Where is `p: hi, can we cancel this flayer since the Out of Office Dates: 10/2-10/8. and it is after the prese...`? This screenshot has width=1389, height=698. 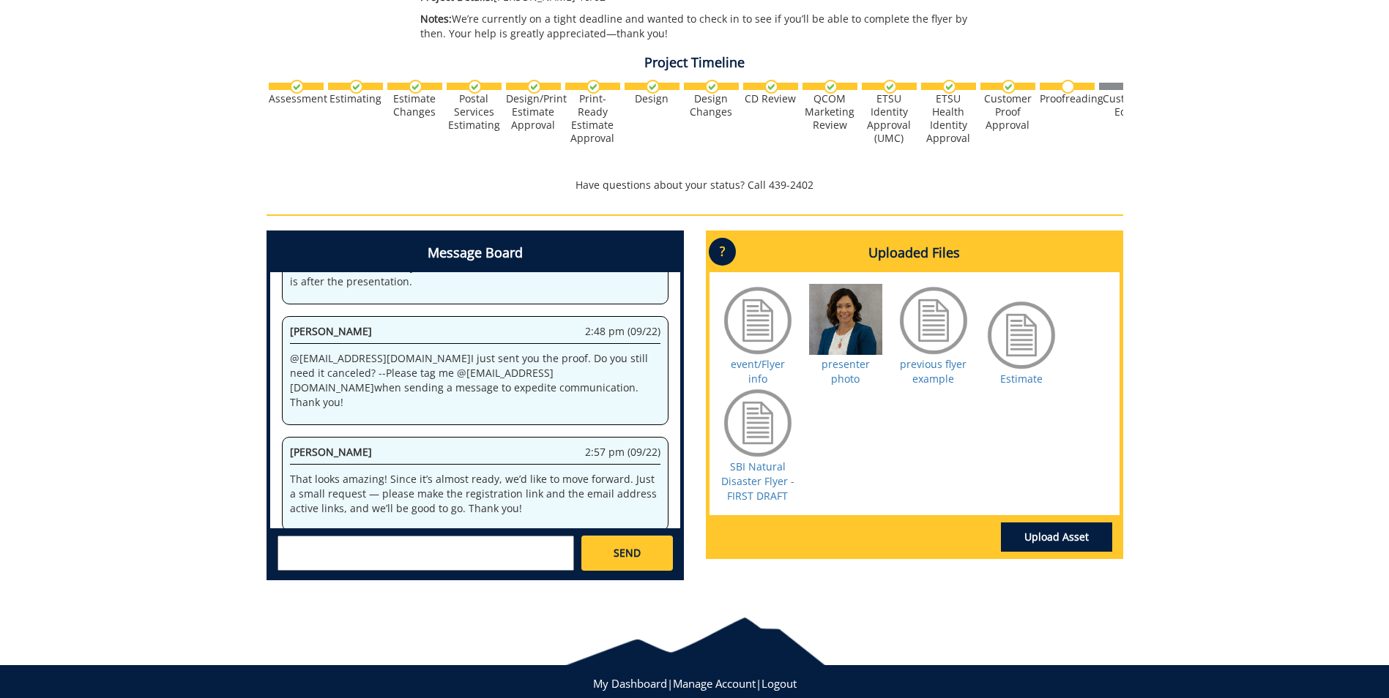
p: hi, can we cancel this flayer since the Out of Office Dates: 10/2-10/8. and it is after the prese... is located at coordinates (475, 274).